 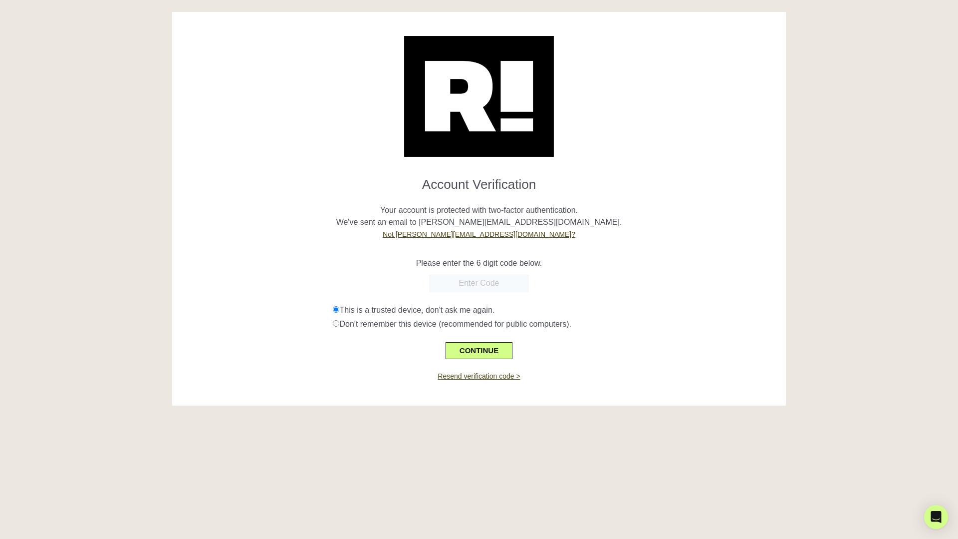 What do you see at coordinates (479, 263) in the screenshot?
I see `p: Please enter the 6 digit code below.` at bounding box center [479, 263].